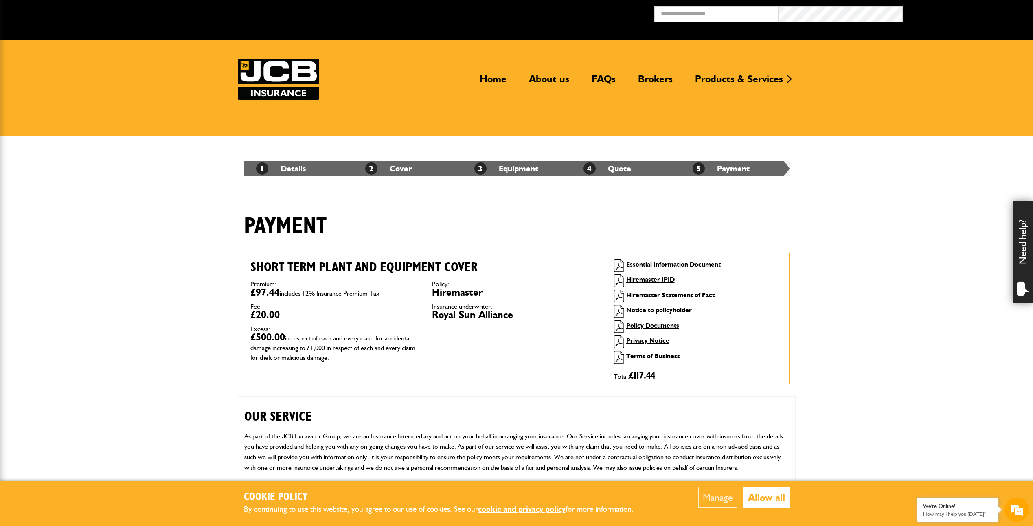 The width and height of the screenshot is (1033, 526). What do you see at coordinates (652, 325) in the screenshot?
I see `a: Policy Documents` at bounding box center [652, 325].